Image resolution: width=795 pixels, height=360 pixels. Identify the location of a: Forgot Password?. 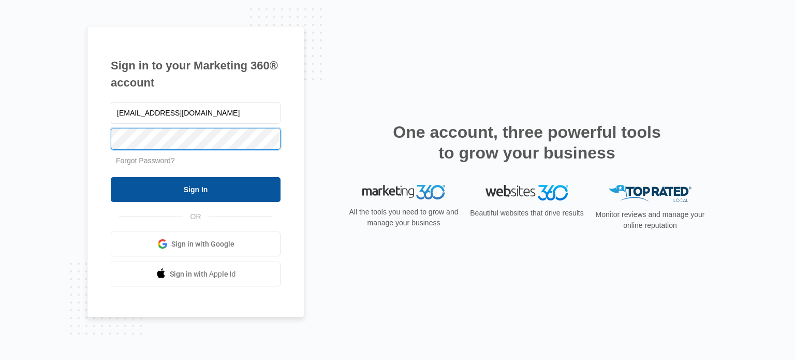
(145, 160).